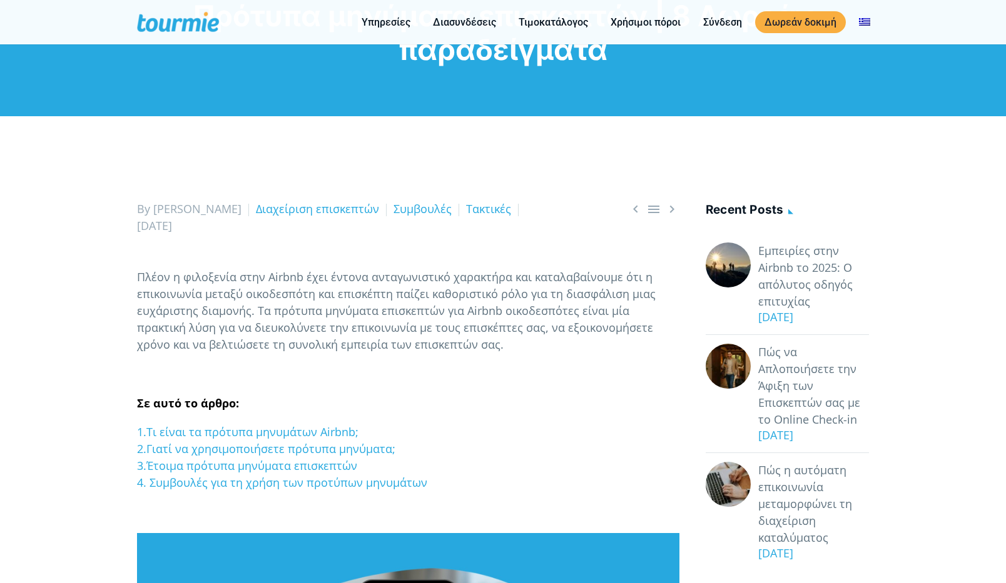 The height and width of the screenshot is (583, 1006). I want to click on a: 4. Συμβουλές για τη χρήση των προτύπων μηνυμάτων, so click(282, 483).